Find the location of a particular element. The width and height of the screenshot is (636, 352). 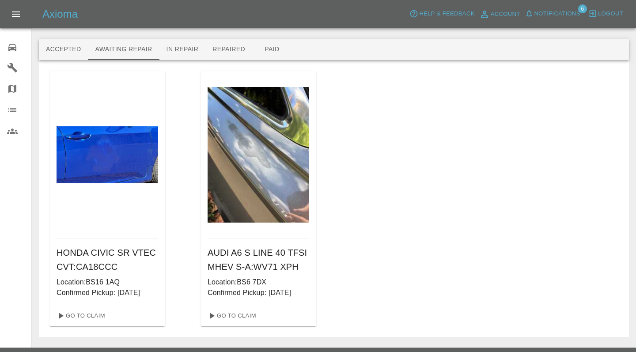

a: Account is located at coordinates (500, 14).